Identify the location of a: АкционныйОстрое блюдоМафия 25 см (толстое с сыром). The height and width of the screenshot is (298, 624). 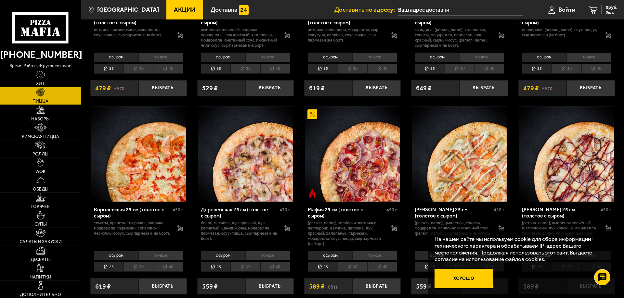
(352, 154).